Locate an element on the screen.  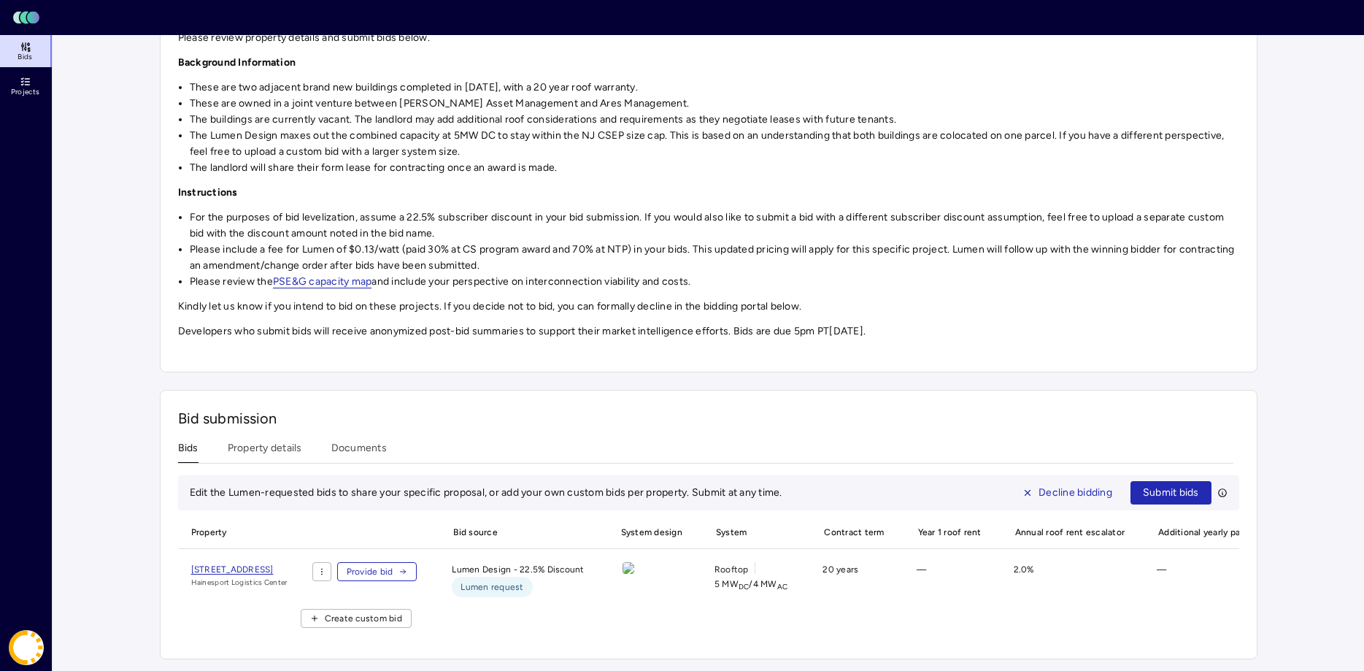
span: Rooftop is located at coordinates (731, 569).